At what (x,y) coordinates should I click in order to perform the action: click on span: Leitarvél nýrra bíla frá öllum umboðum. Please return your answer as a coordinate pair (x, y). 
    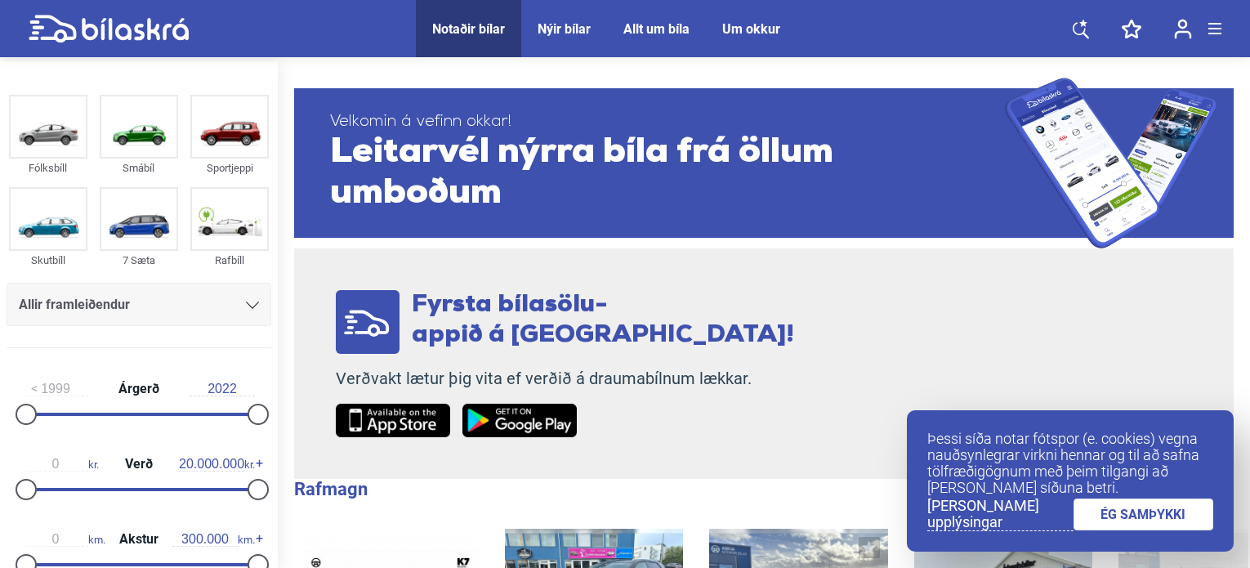
    Looking at the image, I should click on (668, 173).